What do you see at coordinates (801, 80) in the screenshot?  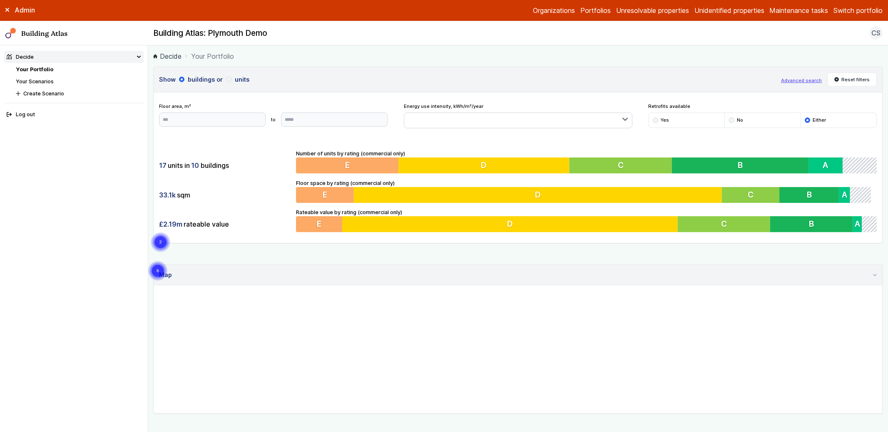 I see `button: Advanced search` at bounding box center [801, 80].